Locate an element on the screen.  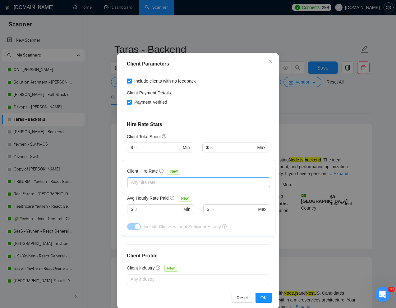
span: 10 is located at coordinates (391, 290).